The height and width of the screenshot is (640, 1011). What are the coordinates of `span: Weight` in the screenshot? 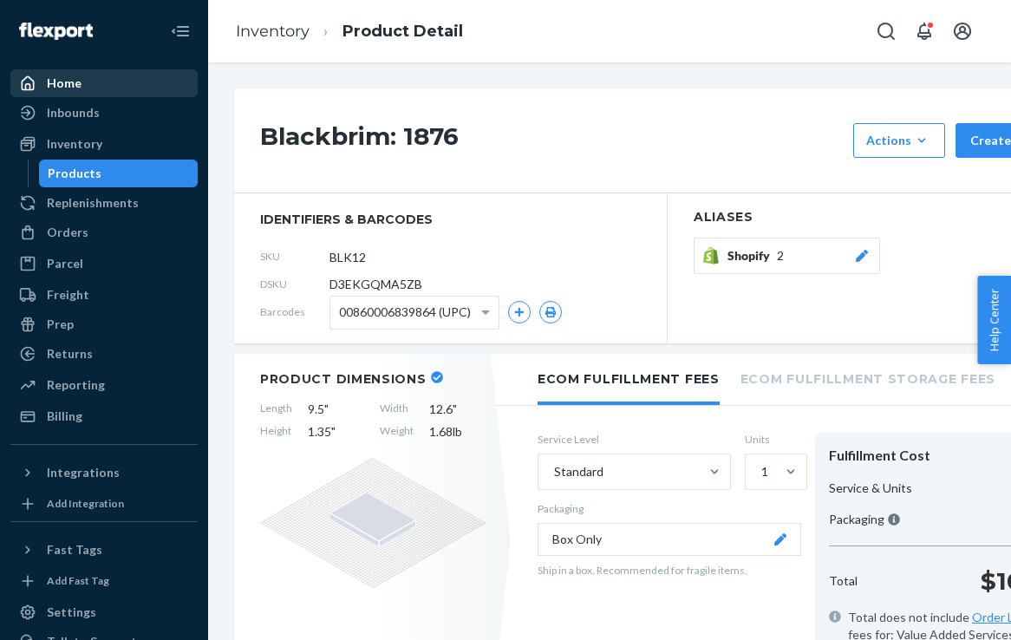 It's located at (396, 432).